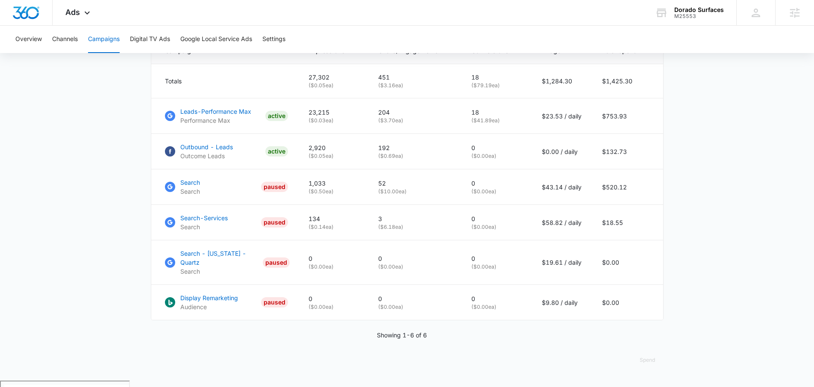  What do you see at coordinates (209, 306) in the screenshot?
I see `p: Audience` at bounding box center [209, 306].